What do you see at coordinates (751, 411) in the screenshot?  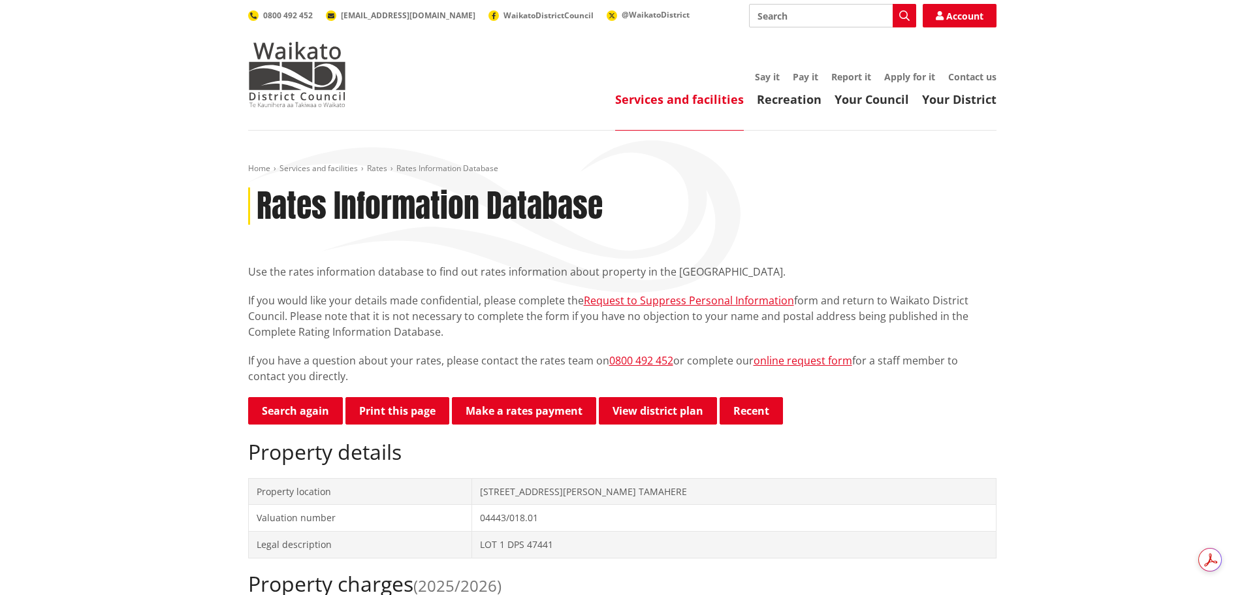 I see `button: Recent` at bounding box center [751, 411].